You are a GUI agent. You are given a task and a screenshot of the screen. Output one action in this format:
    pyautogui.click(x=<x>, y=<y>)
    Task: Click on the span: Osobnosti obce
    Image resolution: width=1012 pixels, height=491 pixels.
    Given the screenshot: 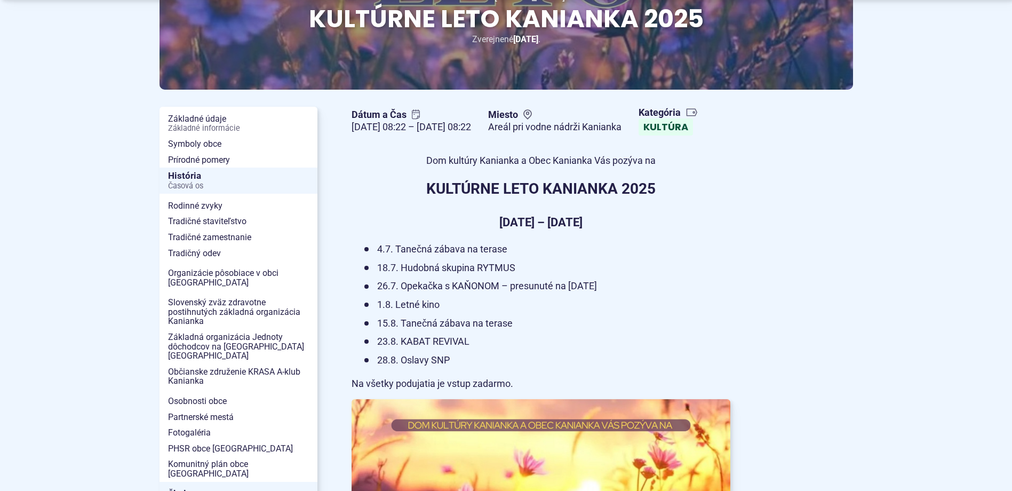 What is the action you would take?
    pyautogui.click(x=239, y=401)
    